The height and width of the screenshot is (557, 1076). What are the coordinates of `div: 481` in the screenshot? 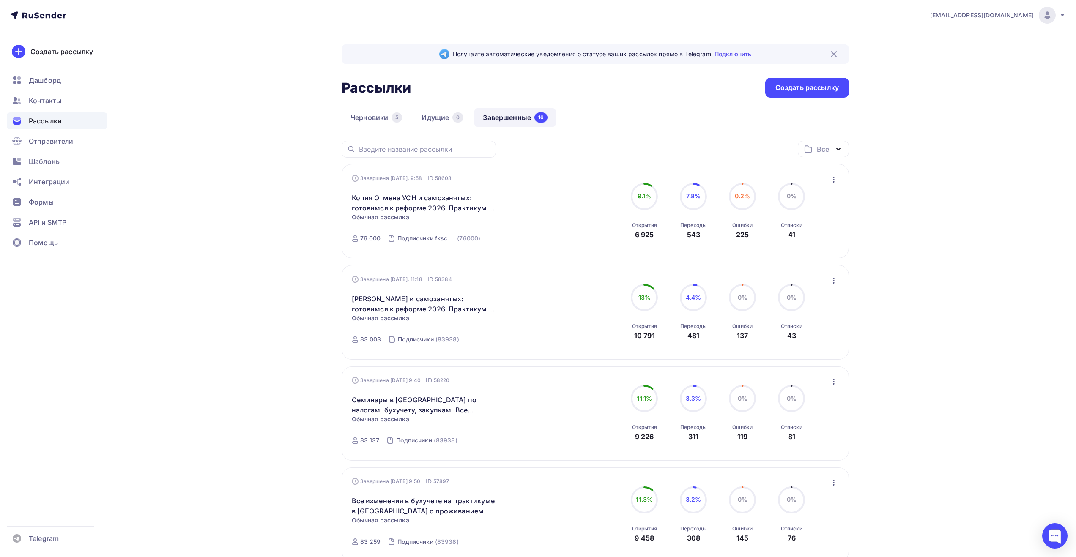 It's located at (694, 336).